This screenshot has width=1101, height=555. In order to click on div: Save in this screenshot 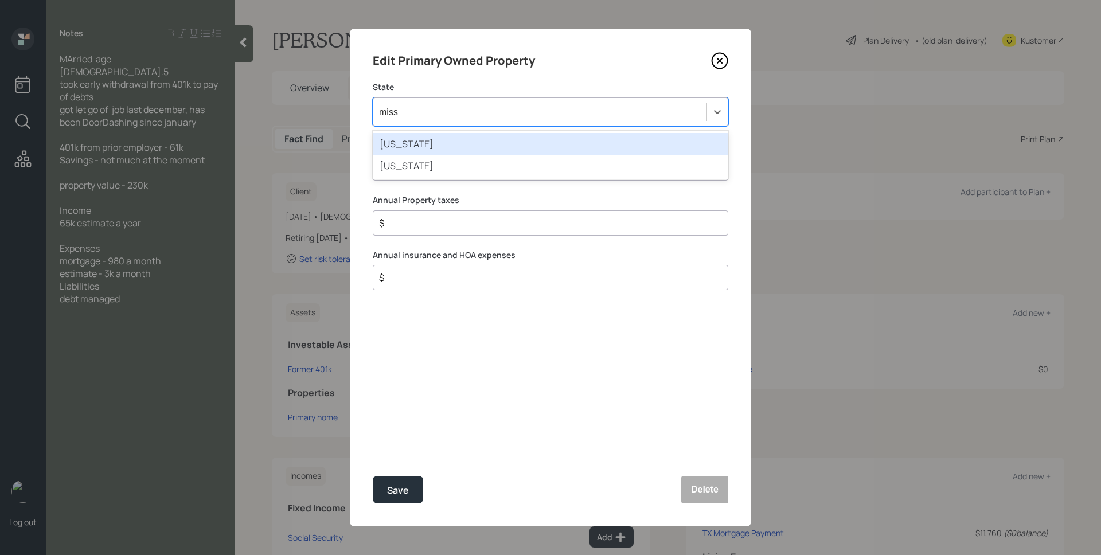, I will do `click(398, 491)`.